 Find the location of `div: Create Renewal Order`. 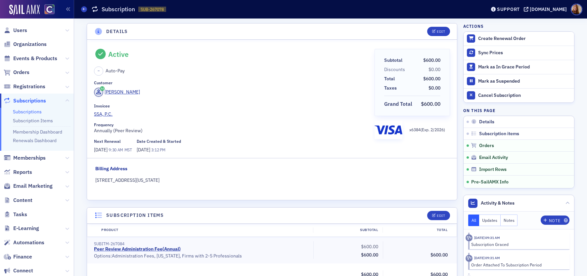

div: Create Renewal Order is located at coordinates (525, 39).